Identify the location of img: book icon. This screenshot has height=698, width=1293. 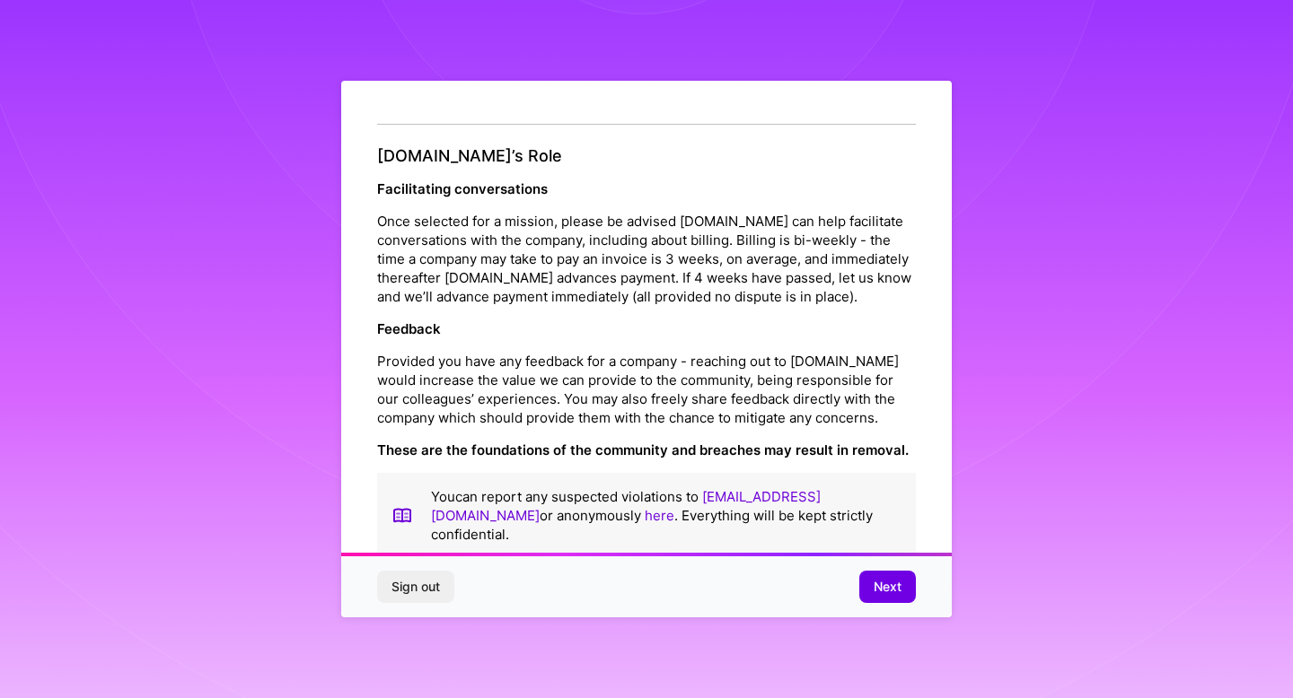
(402, 515).